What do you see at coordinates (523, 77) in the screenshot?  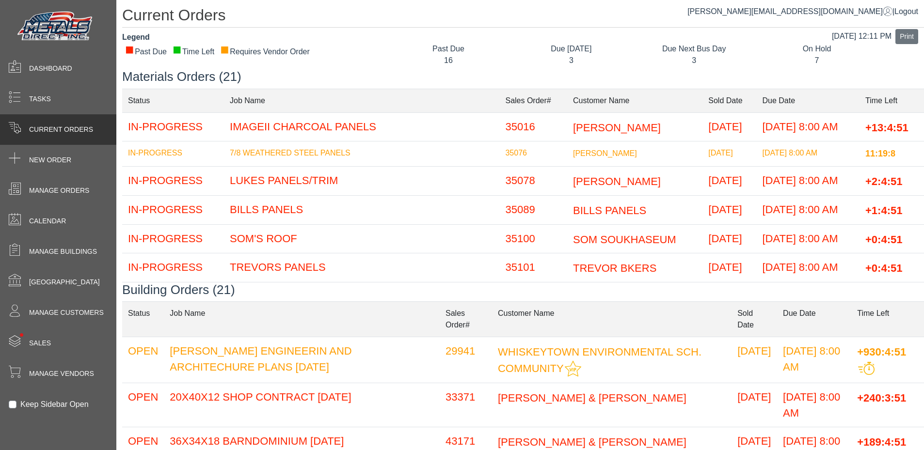 I see `h3: Materials Orders (21)` at bounding box center [523, 77].